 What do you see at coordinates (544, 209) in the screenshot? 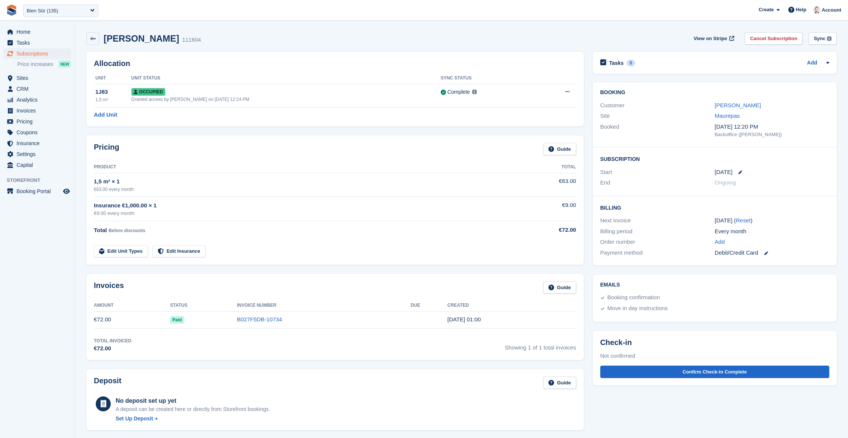
I see `td: €9.00` at bounding box center [544, 209].